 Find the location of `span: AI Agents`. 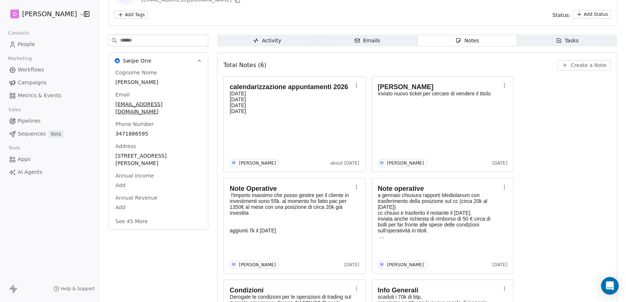

span: AI Agents is located at coordinates (30, 172).